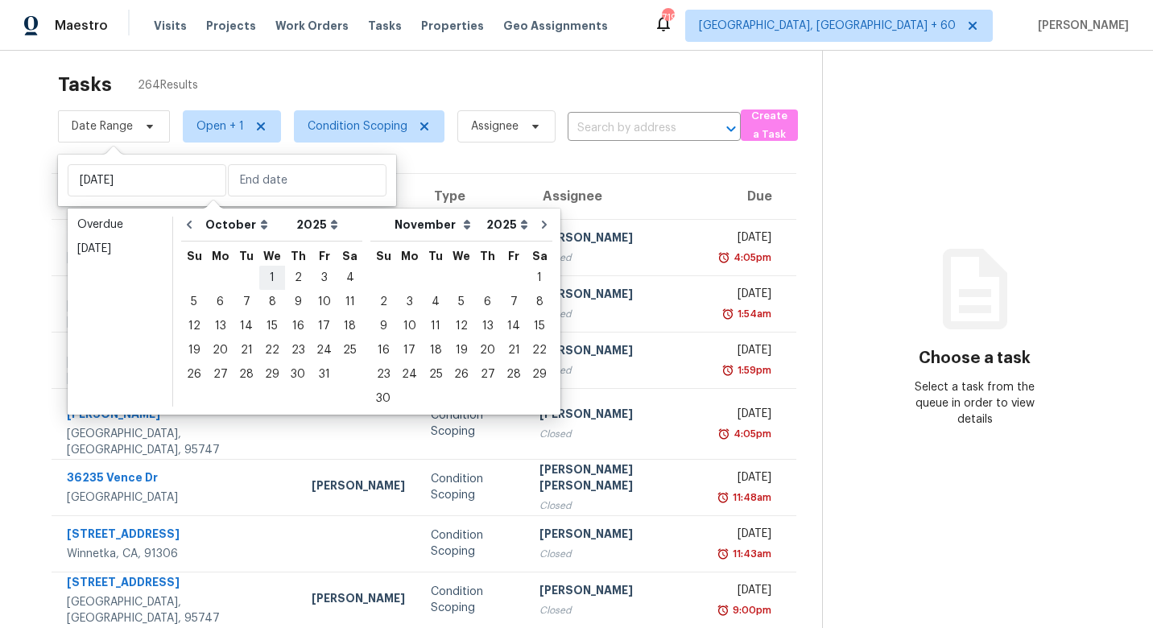 The width and height of the screenshot is (1153, 628). What do you see at coordinates (461, 302) in the screenshot?
I see `div: Wed Nov 05 2025` at bounding box center [461, 302].